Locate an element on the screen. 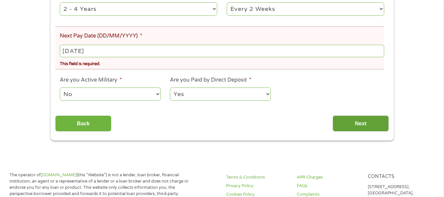 This screenshot has height=197, width=444. label: Are you Active Military is located at coordinates (91, 80).